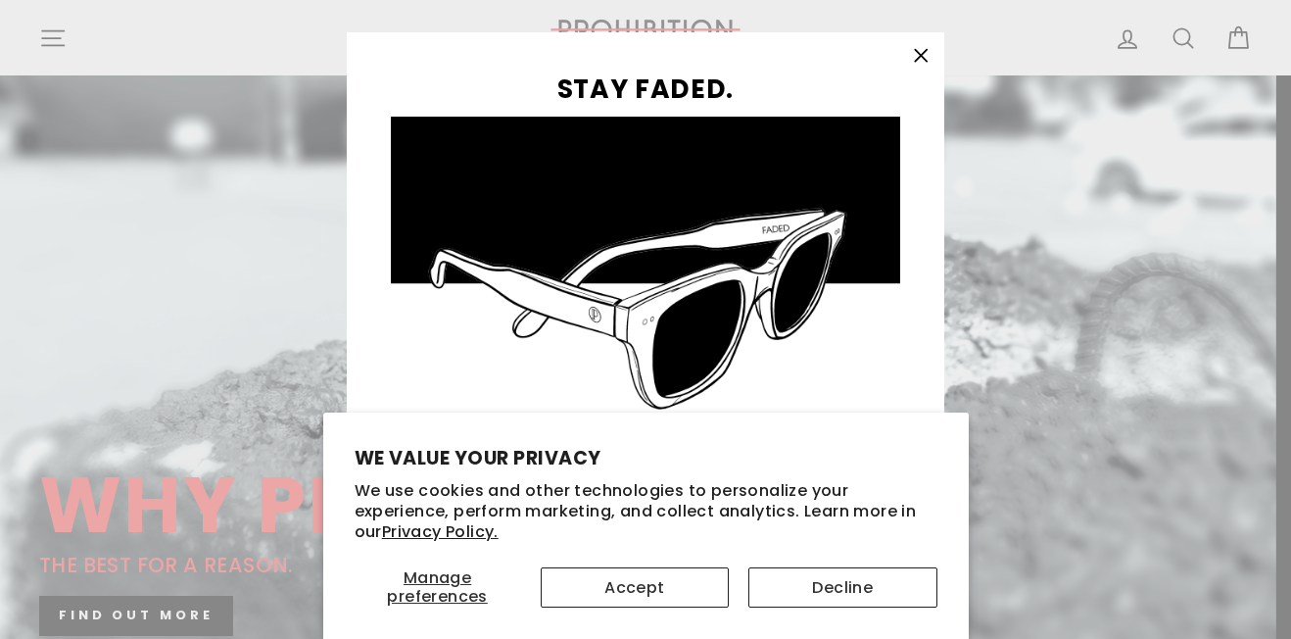  Describe the element at coordinates (635, 587) in the screenshot. I see `button: Accept` at that location.